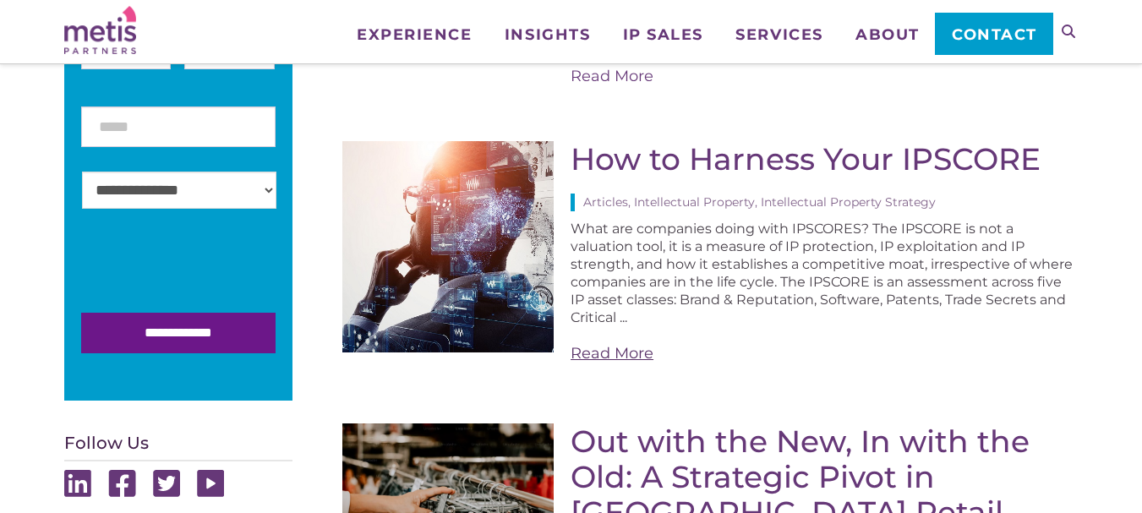 Image resolution: width=1142 pixels, height=513 pixels. What do you see at coordinates (78, 484) in the screenshot?
I see `img: Linkedin` at bounding box center [78, 484].